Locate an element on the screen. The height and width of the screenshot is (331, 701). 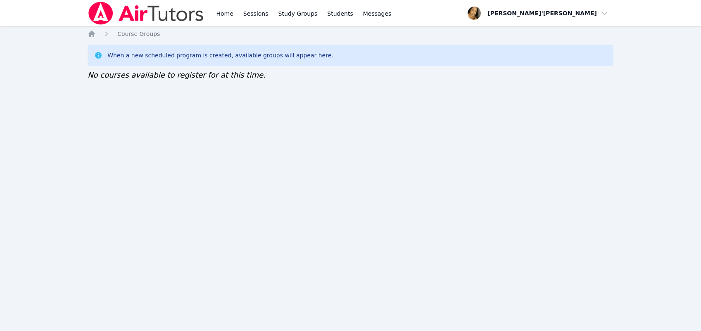
span: Messages is located at coordinates (377, 14).